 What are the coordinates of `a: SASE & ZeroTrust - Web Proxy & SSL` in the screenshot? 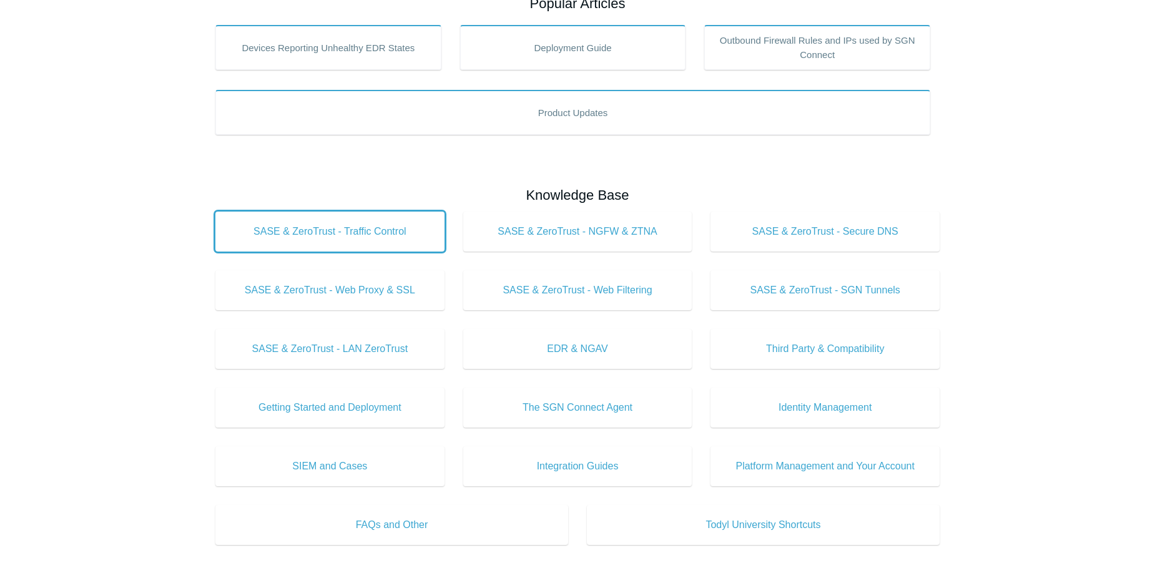 It's located at (330, 290).